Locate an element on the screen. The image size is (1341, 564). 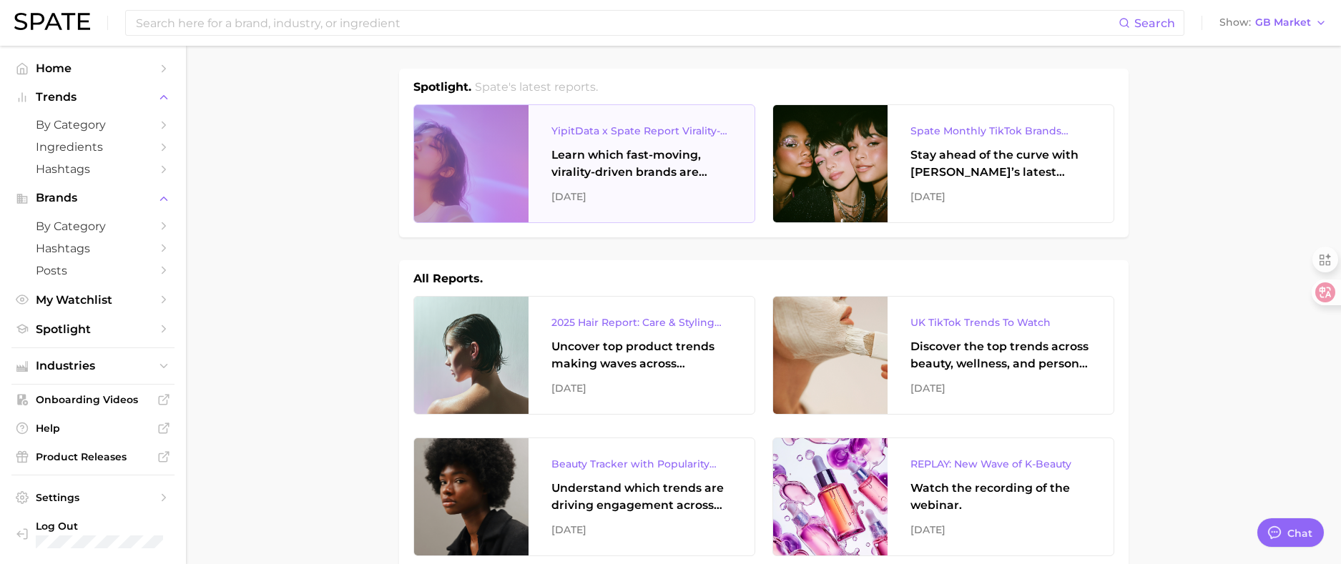
span: Log Out is located at coordinates (118, 526).